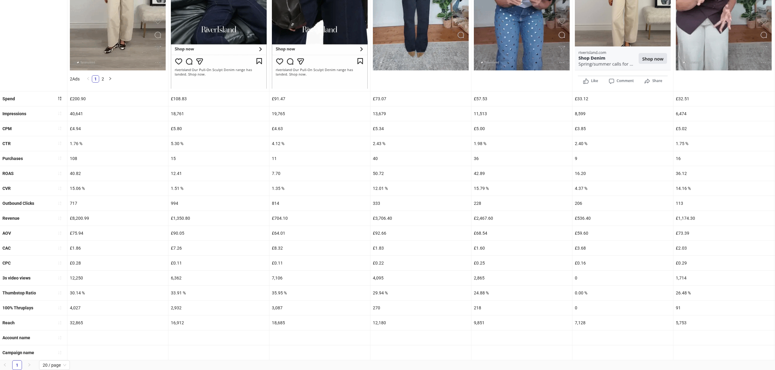 The image size is (775, 370). What do you see at coordinates (421, 144) in the screenshot?
I see `div: 2.43 %` at bounding box center [421, 144].